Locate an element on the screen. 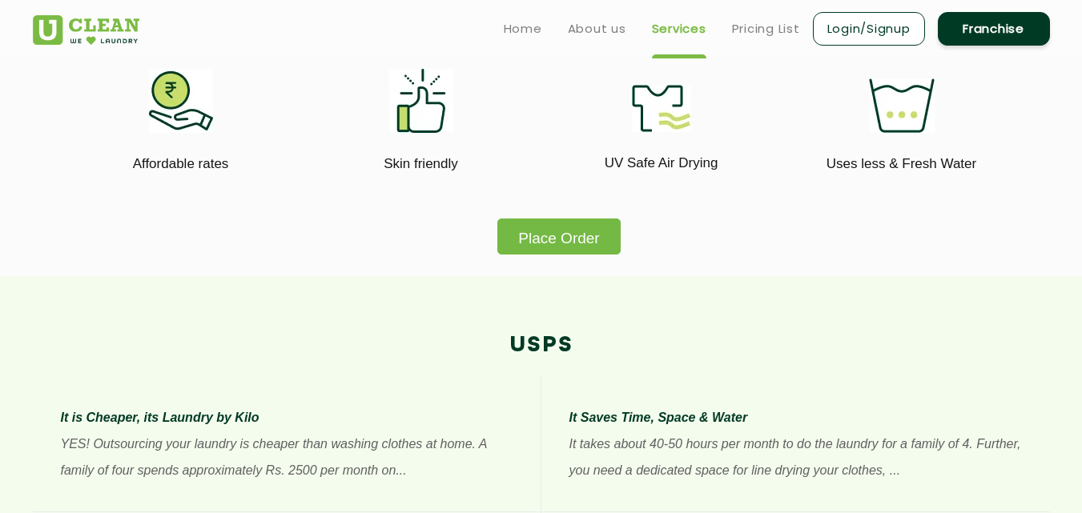 Image resolution: width=1082 pixels, height=513 pixels. button: Place Order is located at coordinates (558, 236).